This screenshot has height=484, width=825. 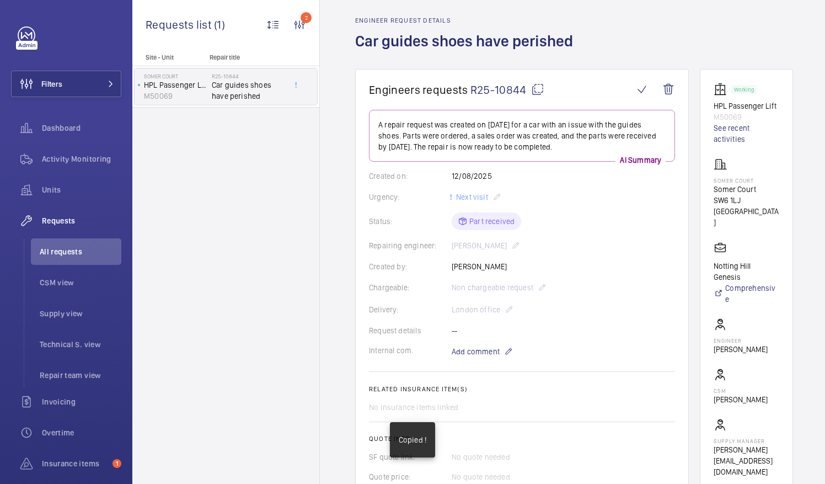 I want to click on span: 1, so click(x=117, y=463).